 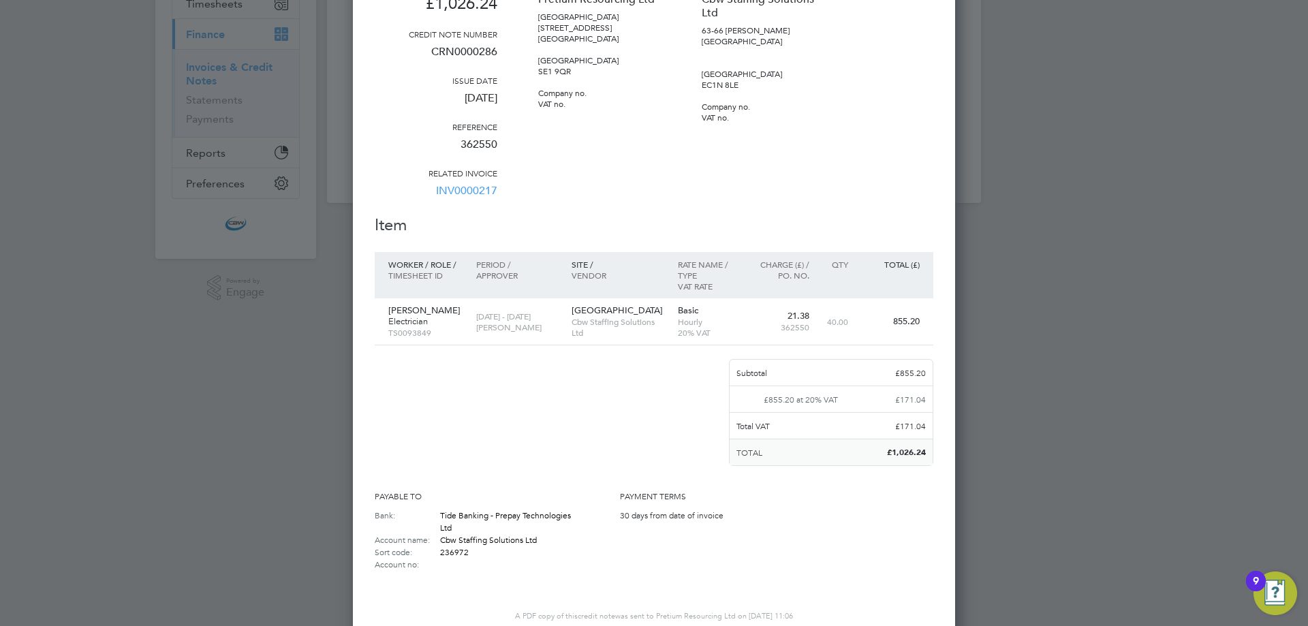 I want to click on p: Rate name / type, so click(x=707, y=270).